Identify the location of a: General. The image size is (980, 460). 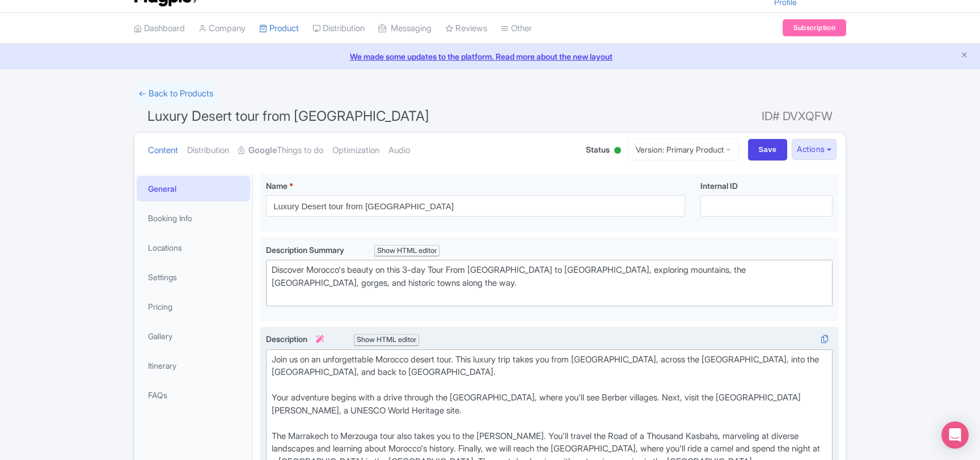
(193, 188).